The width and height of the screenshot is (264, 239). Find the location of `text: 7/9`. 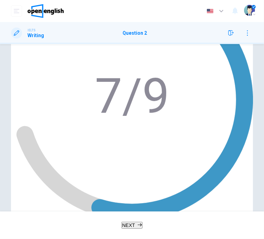

text: 7/9 is located at coordinates (132, 96).